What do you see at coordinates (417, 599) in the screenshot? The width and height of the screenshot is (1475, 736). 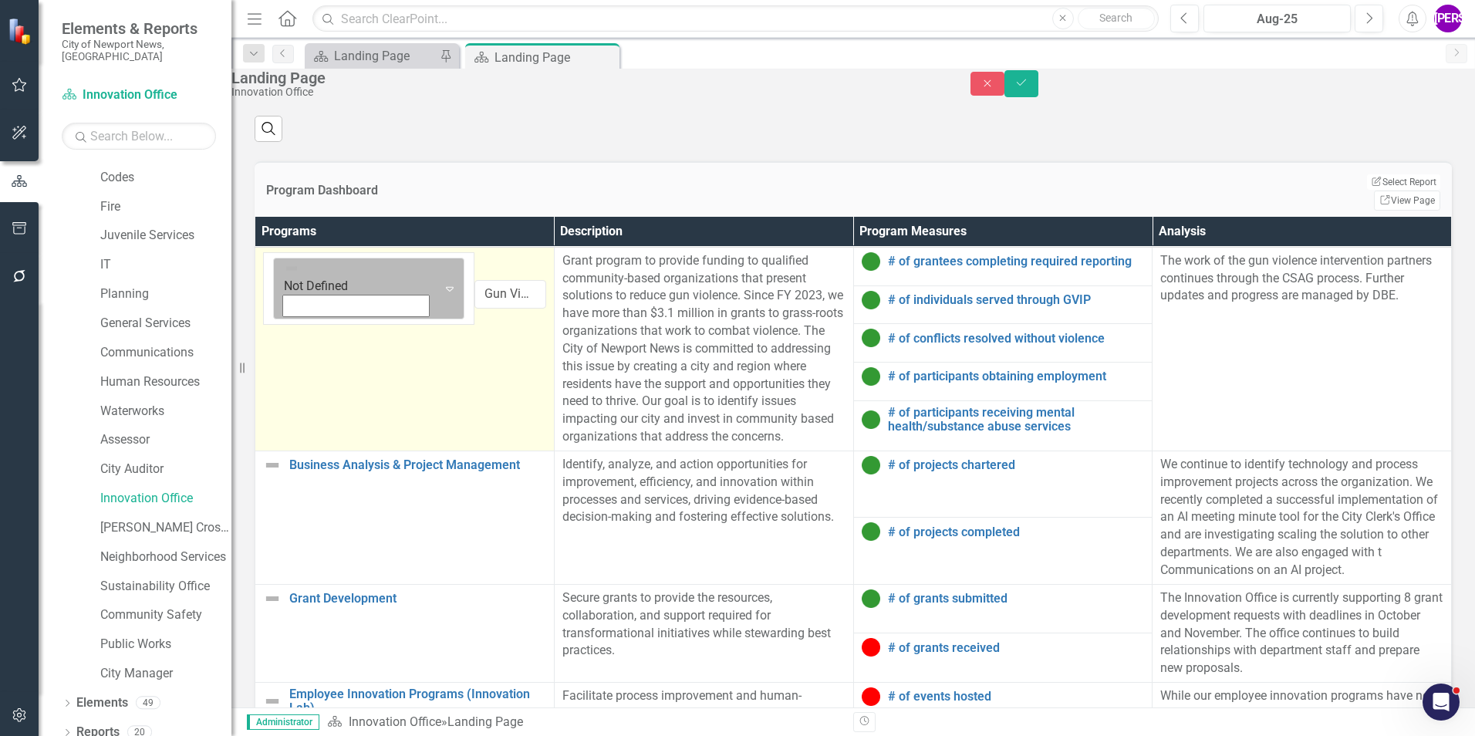 I see `a: Grant Development` at bounding box center [417, 599].